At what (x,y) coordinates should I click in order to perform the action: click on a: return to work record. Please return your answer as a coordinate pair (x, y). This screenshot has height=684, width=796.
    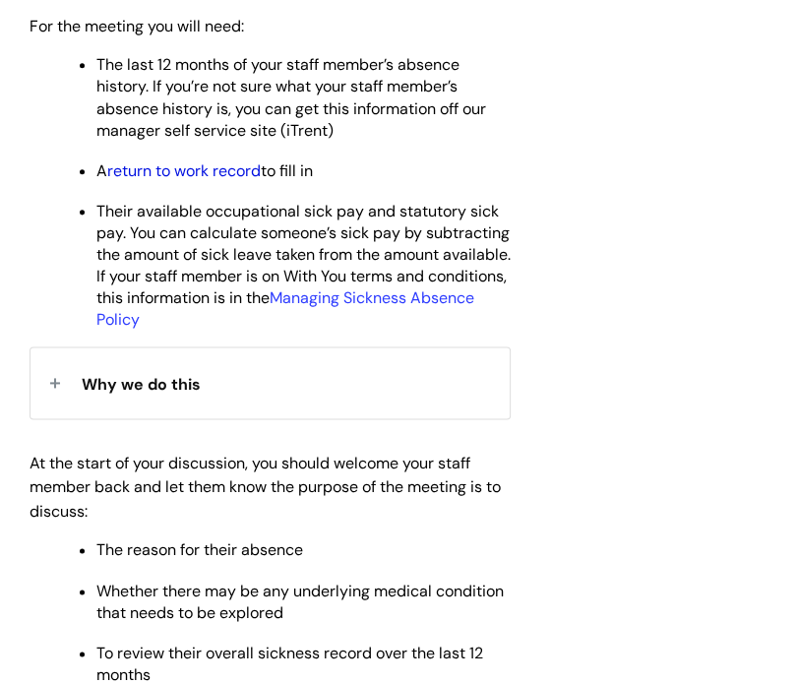
    Looking at the image, I should click on (184, 170).